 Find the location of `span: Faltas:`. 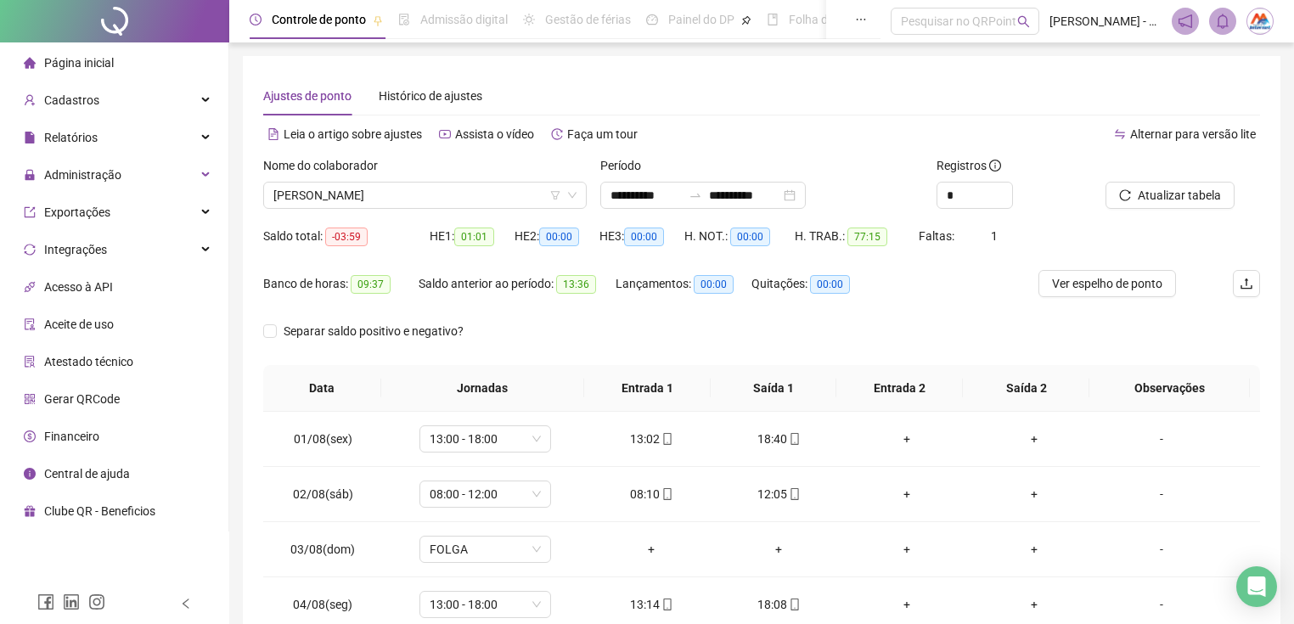

span: Faltas: is located at coordinates (938, 236).